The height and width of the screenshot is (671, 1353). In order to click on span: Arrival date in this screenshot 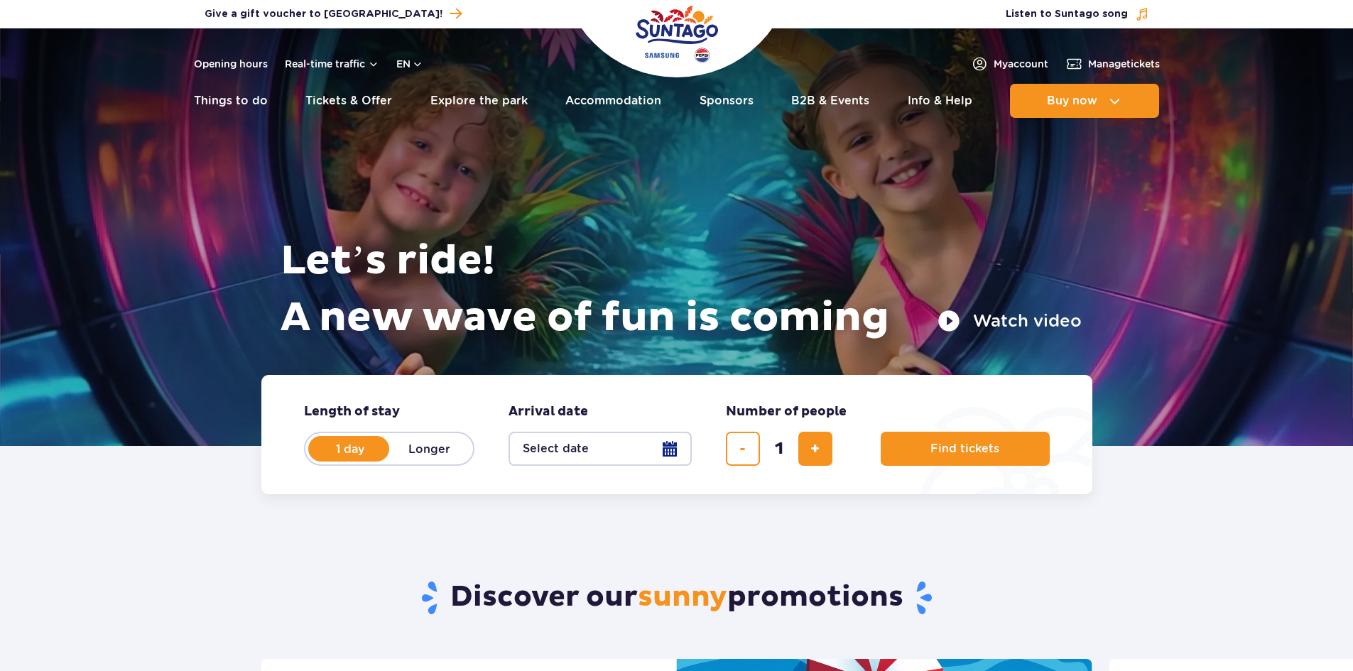, I will do `click(548, 412)`.